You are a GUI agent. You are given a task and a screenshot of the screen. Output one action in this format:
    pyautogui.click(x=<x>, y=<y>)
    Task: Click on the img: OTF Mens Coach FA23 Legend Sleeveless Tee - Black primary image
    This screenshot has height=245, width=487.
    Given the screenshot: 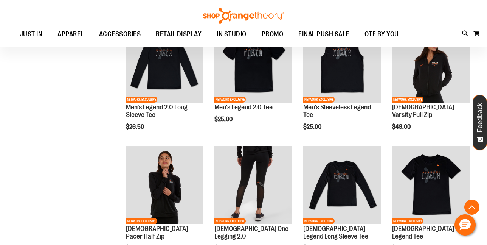 What is the action you would take?
    pyautogui.click(x=343, y=64)
    